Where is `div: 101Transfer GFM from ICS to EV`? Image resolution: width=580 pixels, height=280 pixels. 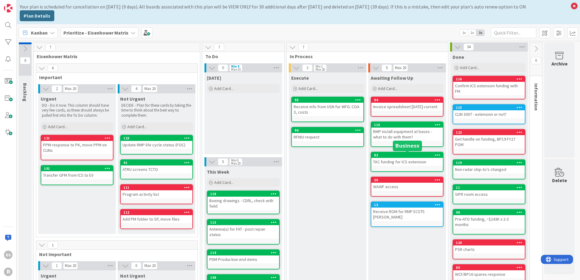 div: 101Transfer GFM from ICS to EV is located at coordinates (77, 173).